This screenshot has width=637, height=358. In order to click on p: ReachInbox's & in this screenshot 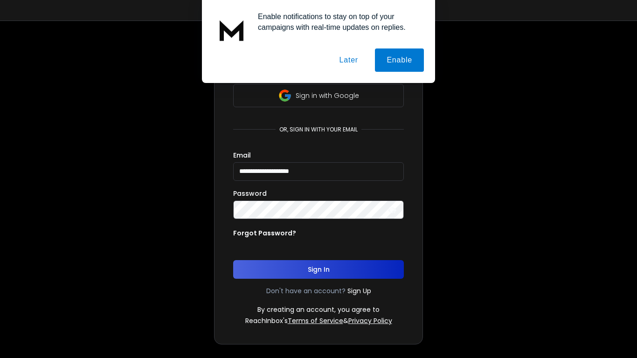, I will do `click(318, 321)`.